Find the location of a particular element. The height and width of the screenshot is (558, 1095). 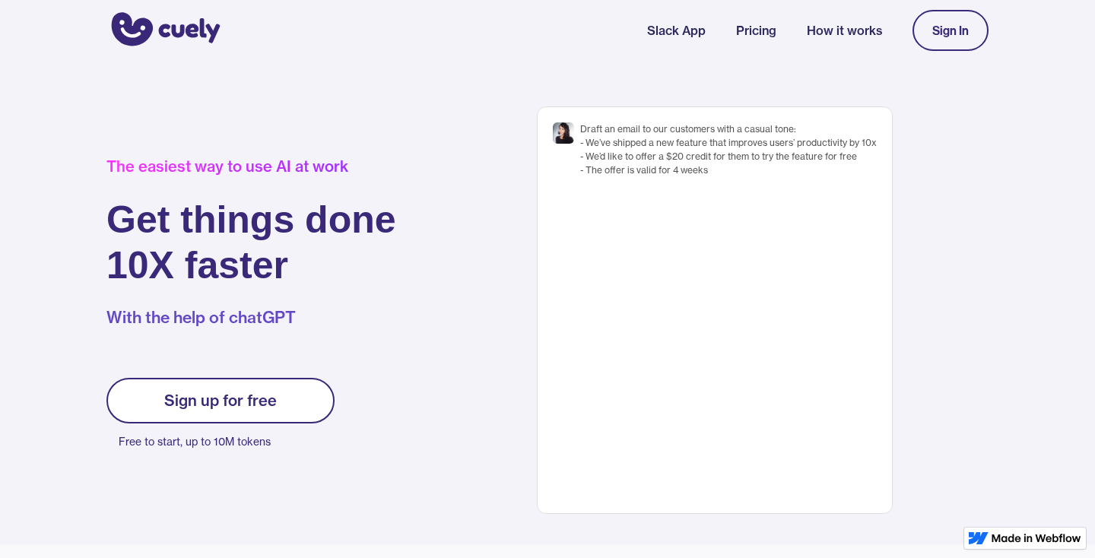

div: Sign In is located at coordinates (950, 30).